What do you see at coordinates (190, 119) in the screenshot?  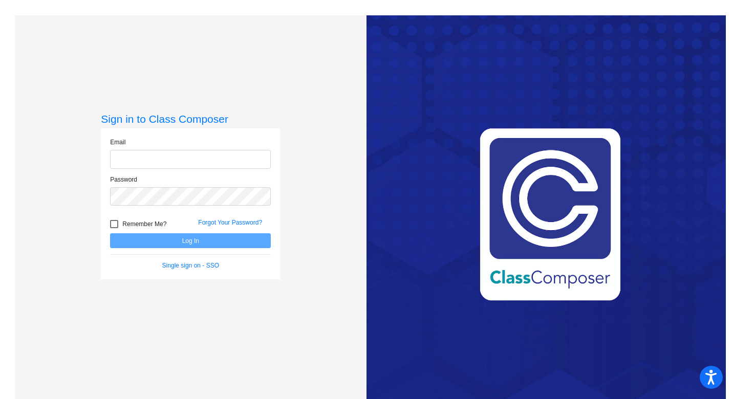 I see `h3: Sign in to Class Composer` at bounding box center [190, 119].